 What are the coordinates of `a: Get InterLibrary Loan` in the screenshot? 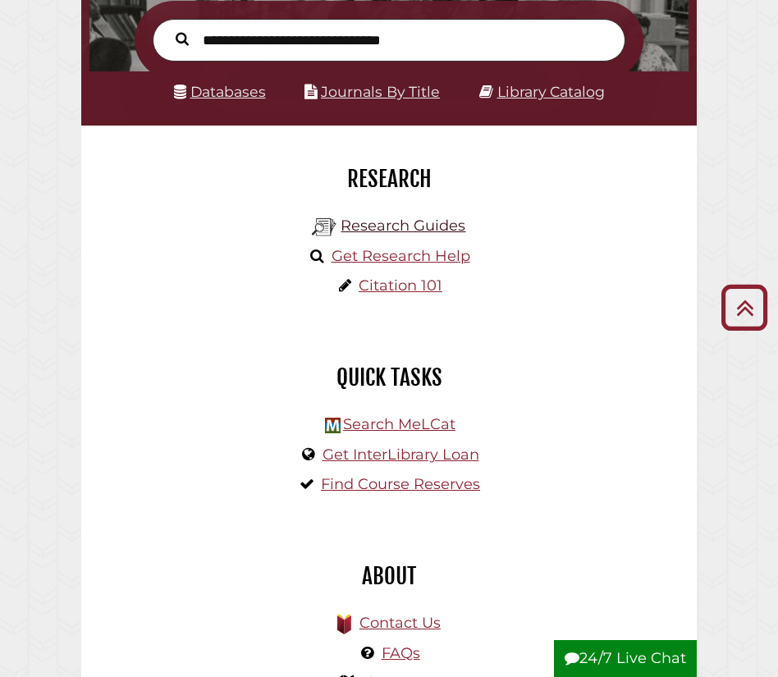 It's located at (401, 455).